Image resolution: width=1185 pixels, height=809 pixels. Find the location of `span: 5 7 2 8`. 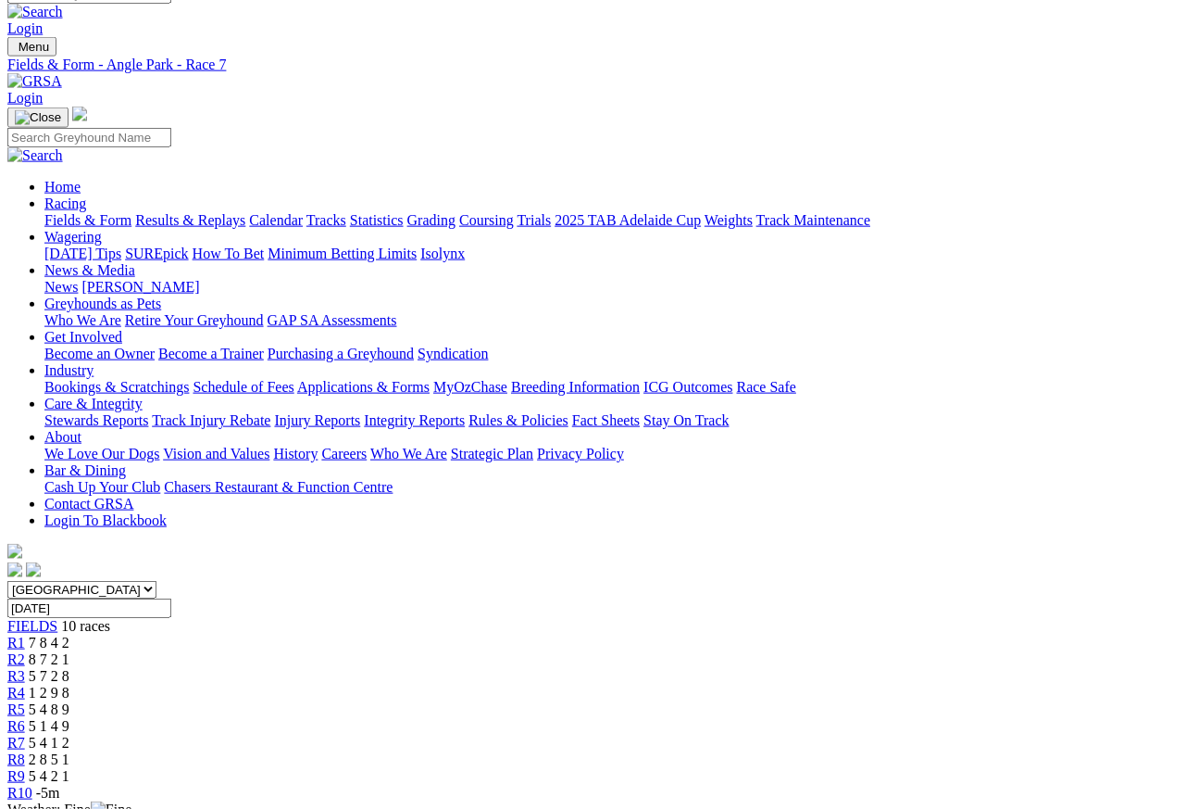

span: 5 7 2 8 is located at coordinates (49, 675).